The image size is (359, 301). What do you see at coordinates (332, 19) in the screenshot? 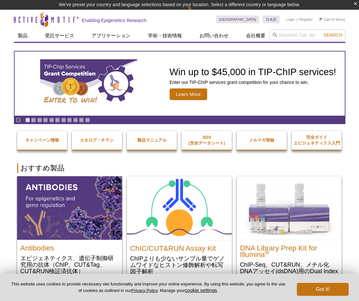
I see `li: (0 items)` at bounding box center [332, 19].